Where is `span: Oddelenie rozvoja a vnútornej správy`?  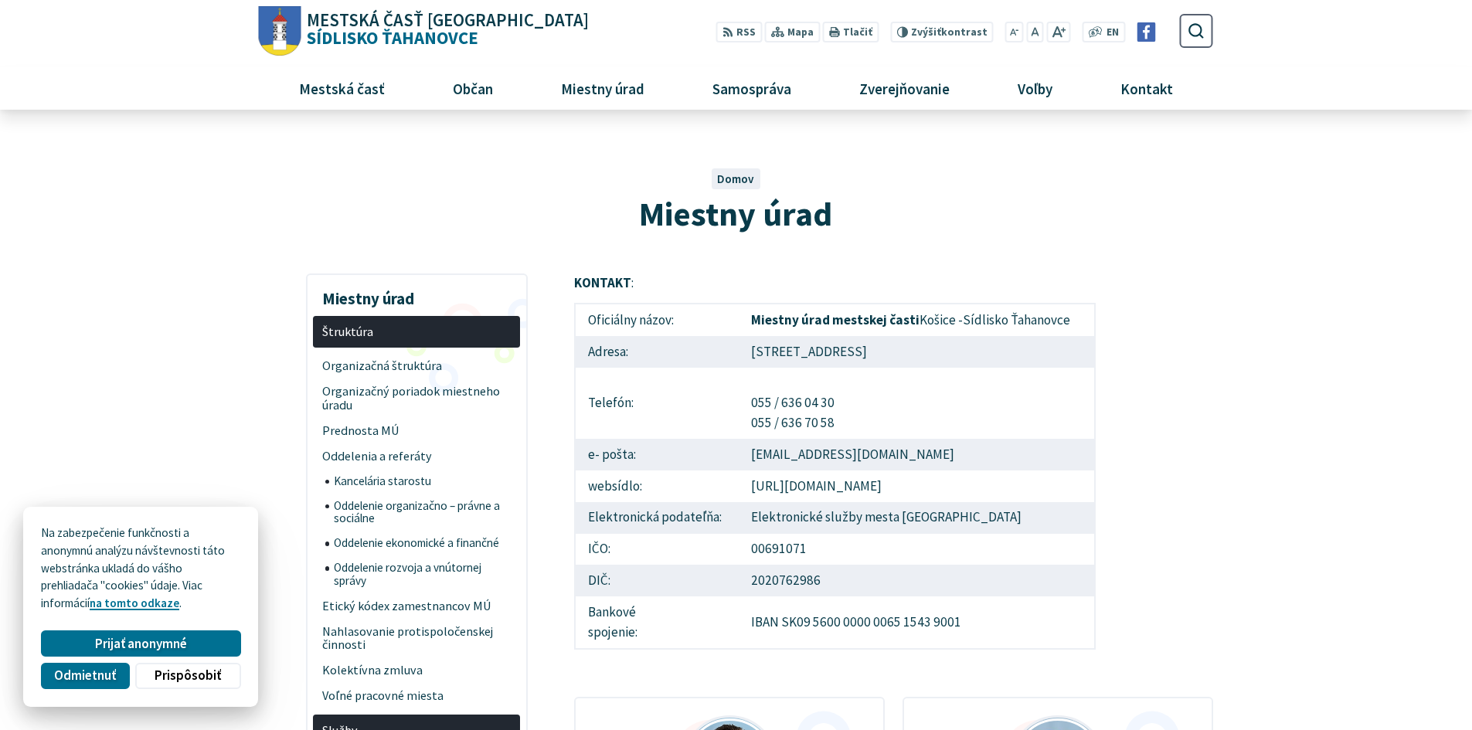 span: Oddelenie rozvoja a vnútornej správy is located at coordinates (423, 574).